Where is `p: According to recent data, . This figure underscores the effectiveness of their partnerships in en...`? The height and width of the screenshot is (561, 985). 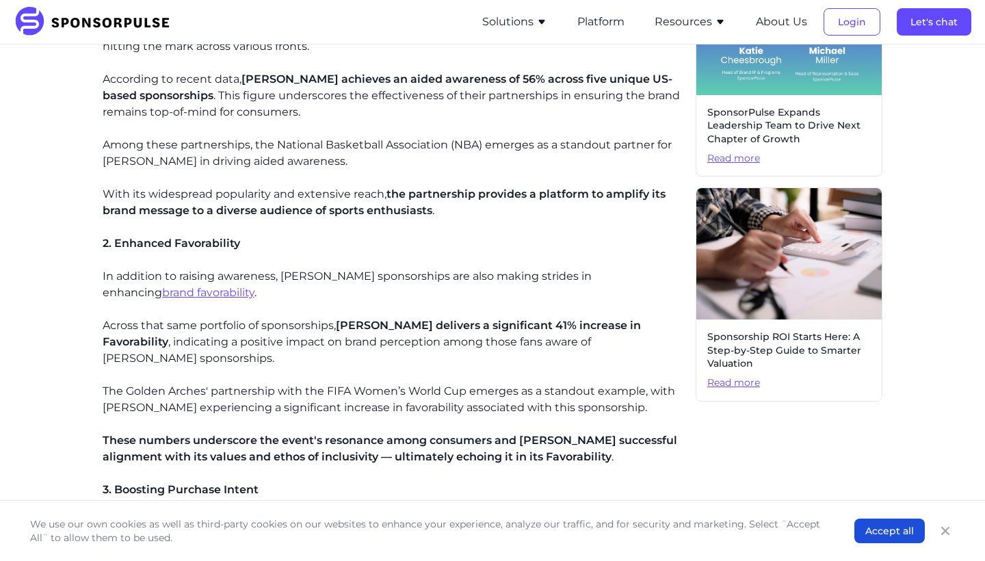
p: According to recent data, . This figure underscores the effectiveness of their partnerships in en... is located at coordinates (393, 96).